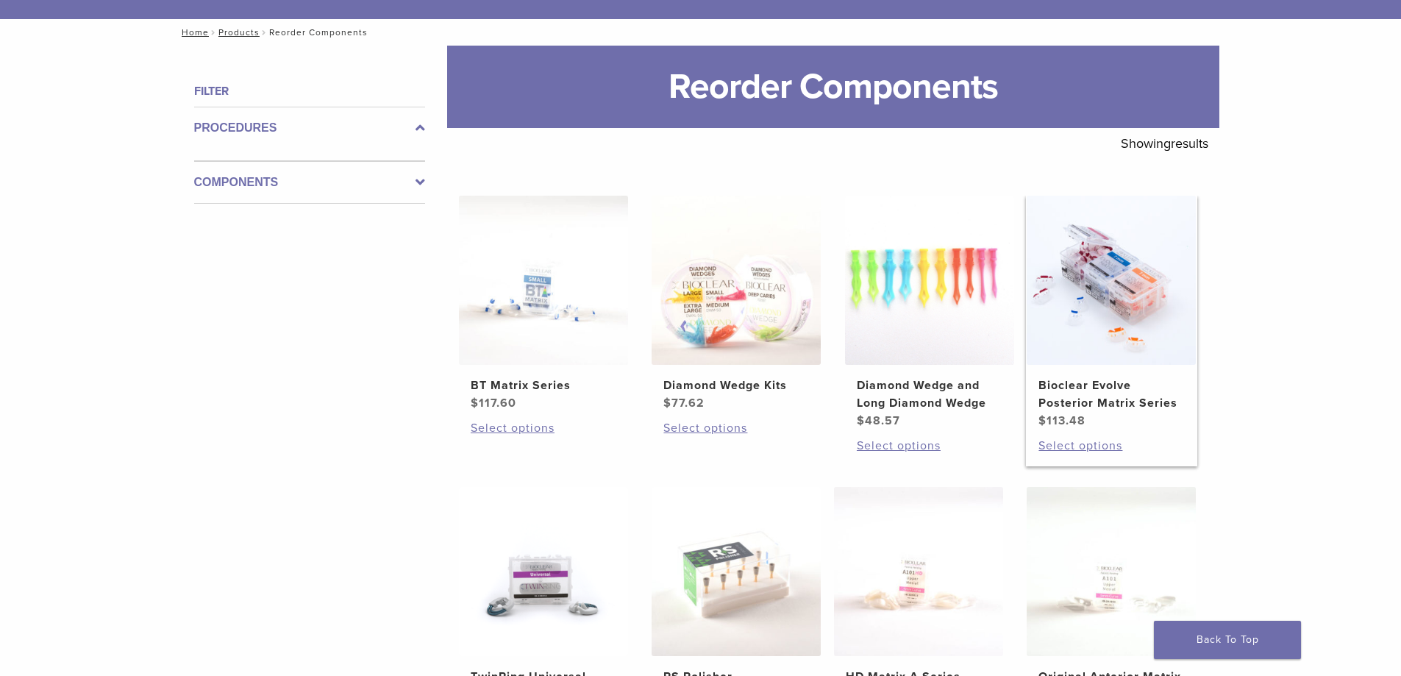 The height and width of the screenshot is (676, 1401). I want to click on p: Showing results, so click(1164, 143).